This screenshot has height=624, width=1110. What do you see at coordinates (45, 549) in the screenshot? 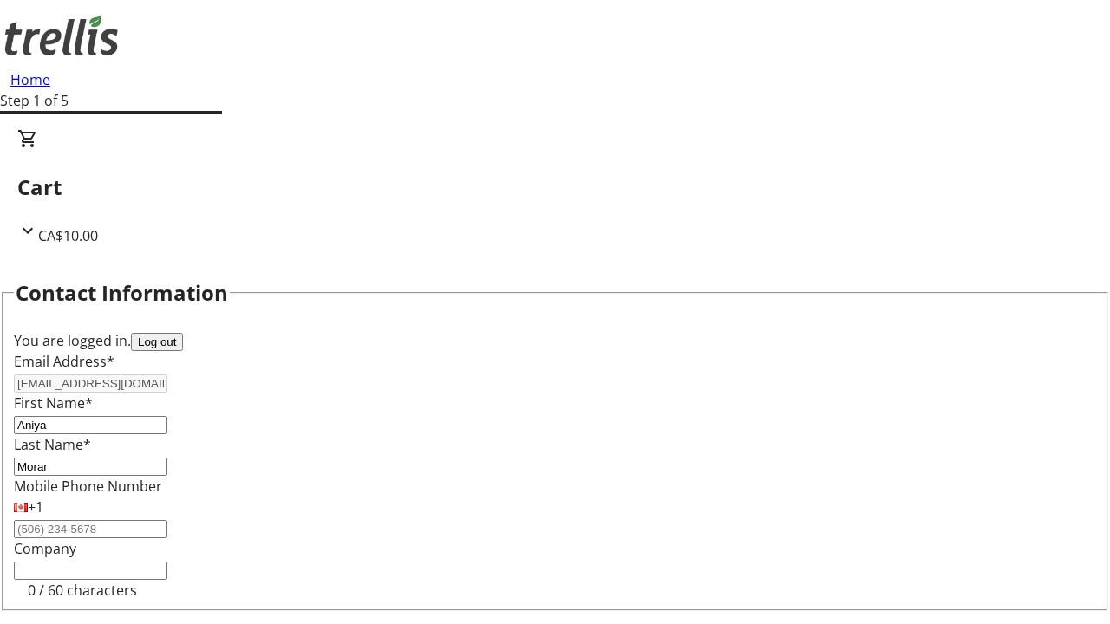
I see `label: Company` at bounding box center [45, 549].